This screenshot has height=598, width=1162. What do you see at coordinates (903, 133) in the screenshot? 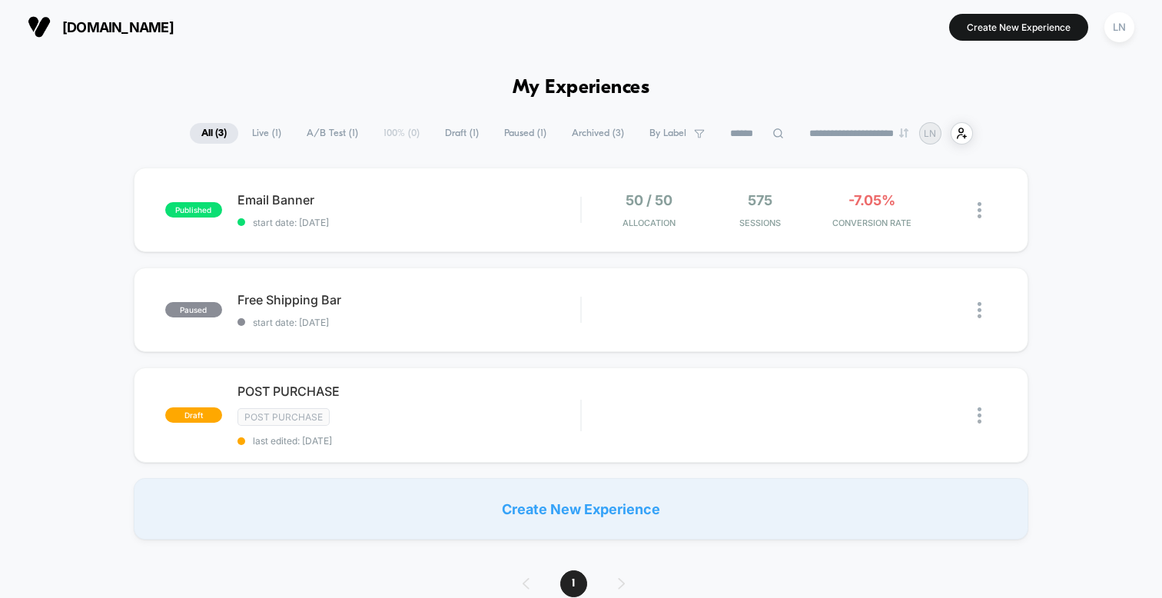
I see `img: end` at bounding box center [903, 133].